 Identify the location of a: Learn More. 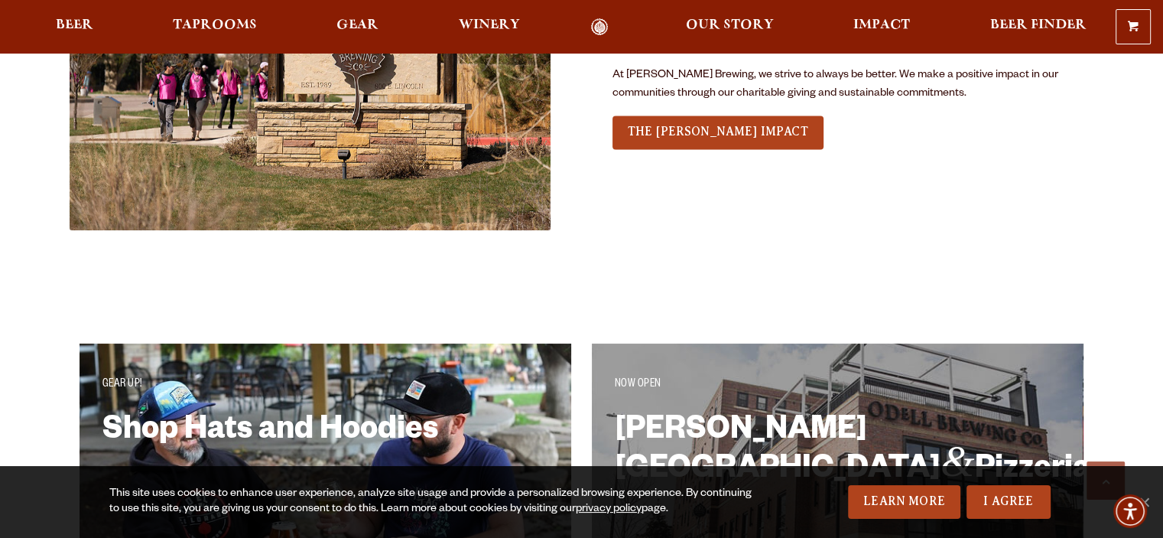
(904, 502).